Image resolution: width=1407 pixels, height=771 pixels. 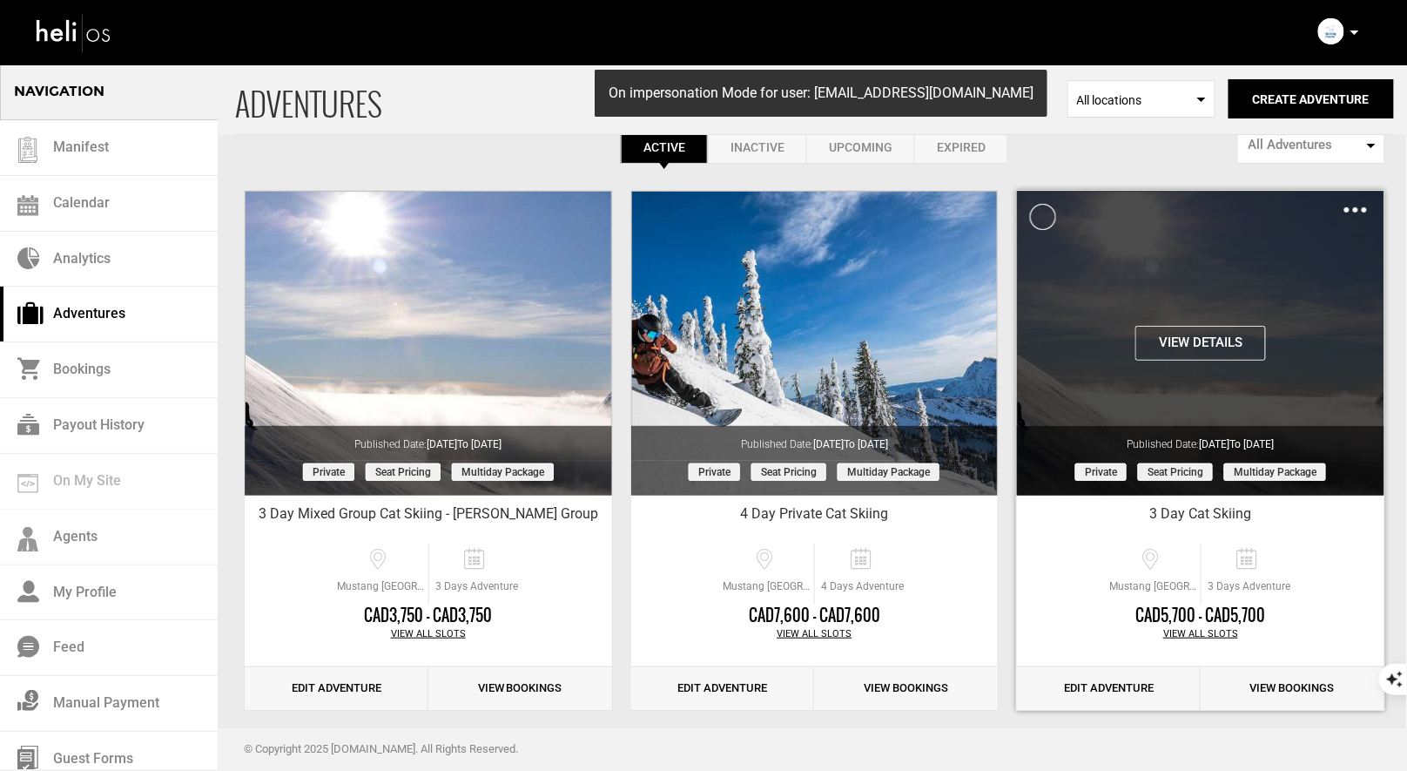 I want to click on span: 4 Days Adventure, so click(x=862, y=586).